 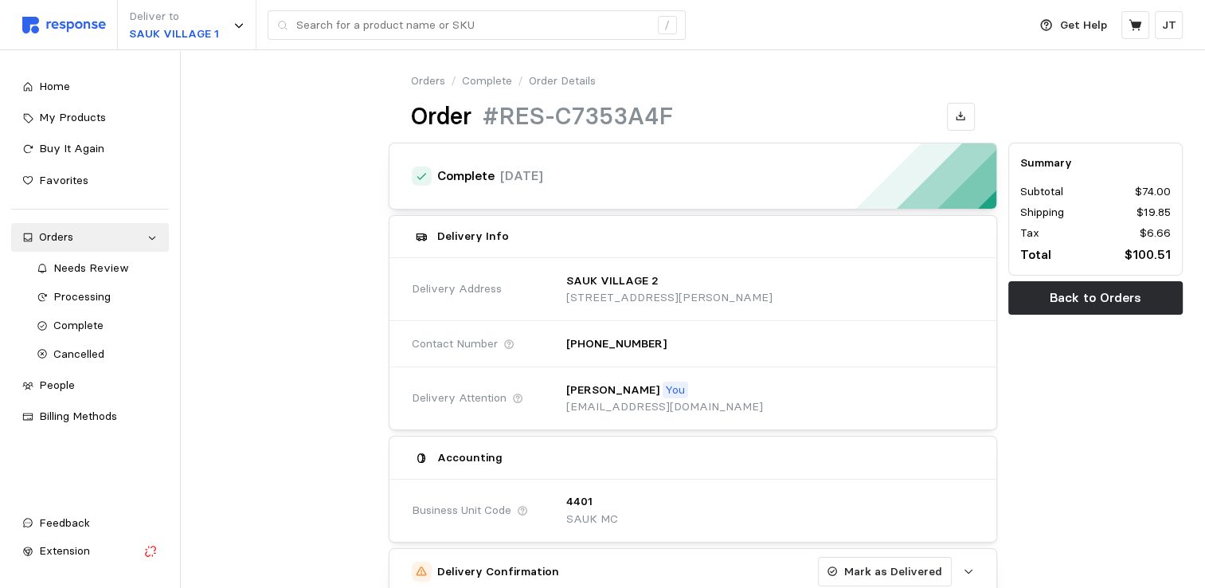 What do you see at coordinates (64, 25) in the screenshot?
I see `img: svg%3e` at bounding box center [64, 25].